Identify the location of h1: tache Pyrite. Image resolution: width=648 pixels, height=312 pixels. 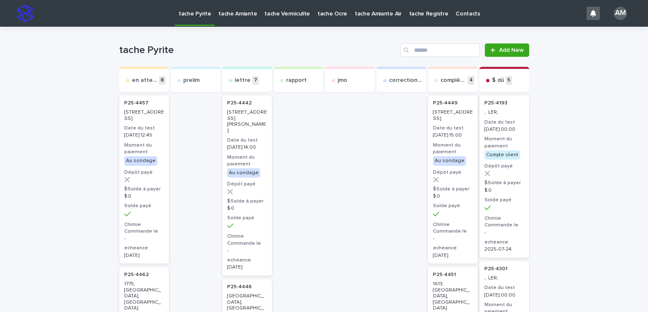
(258, 50).